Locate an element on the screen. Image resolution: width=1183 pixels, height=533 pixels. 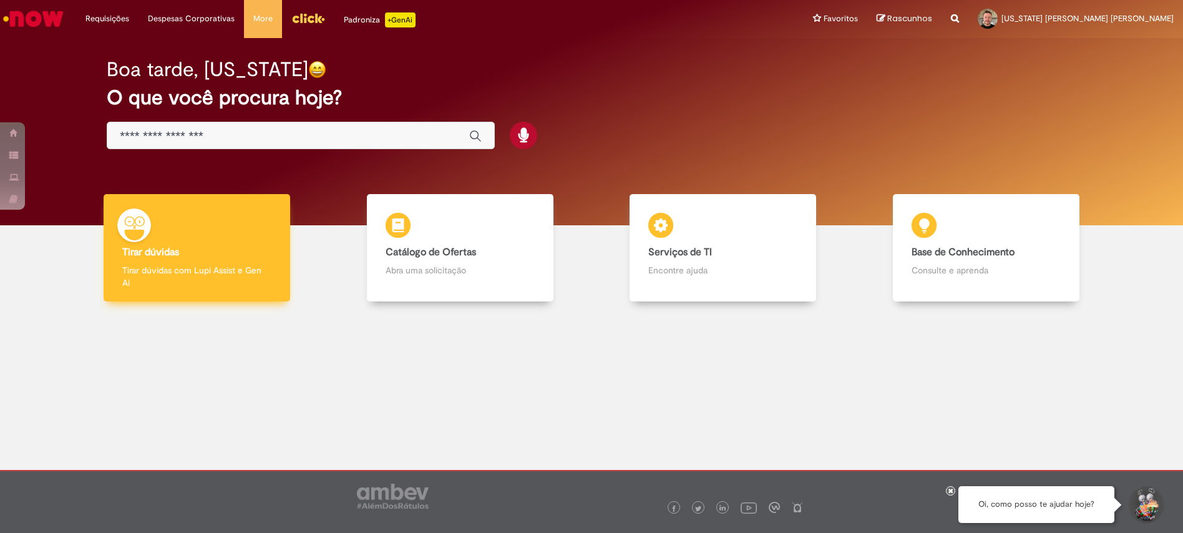
a: Tirar dúvidas Tirar dúvidas com Lupi Assist e Gen Ai is located at coordinates (197, 248).